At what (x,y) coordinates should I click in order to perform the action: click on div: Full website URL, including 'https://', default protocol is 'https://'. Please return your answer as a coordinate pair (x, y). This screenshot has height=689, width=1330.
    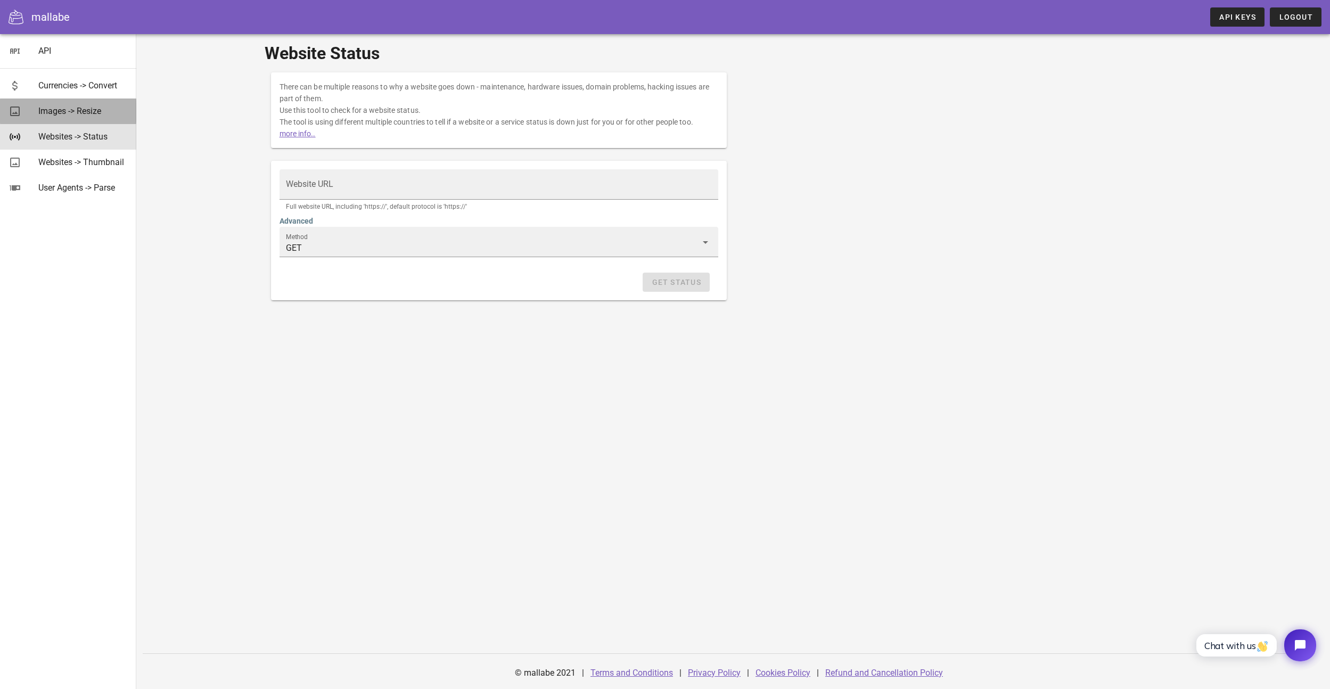
    Looking at the image, I should click on (499, 207).